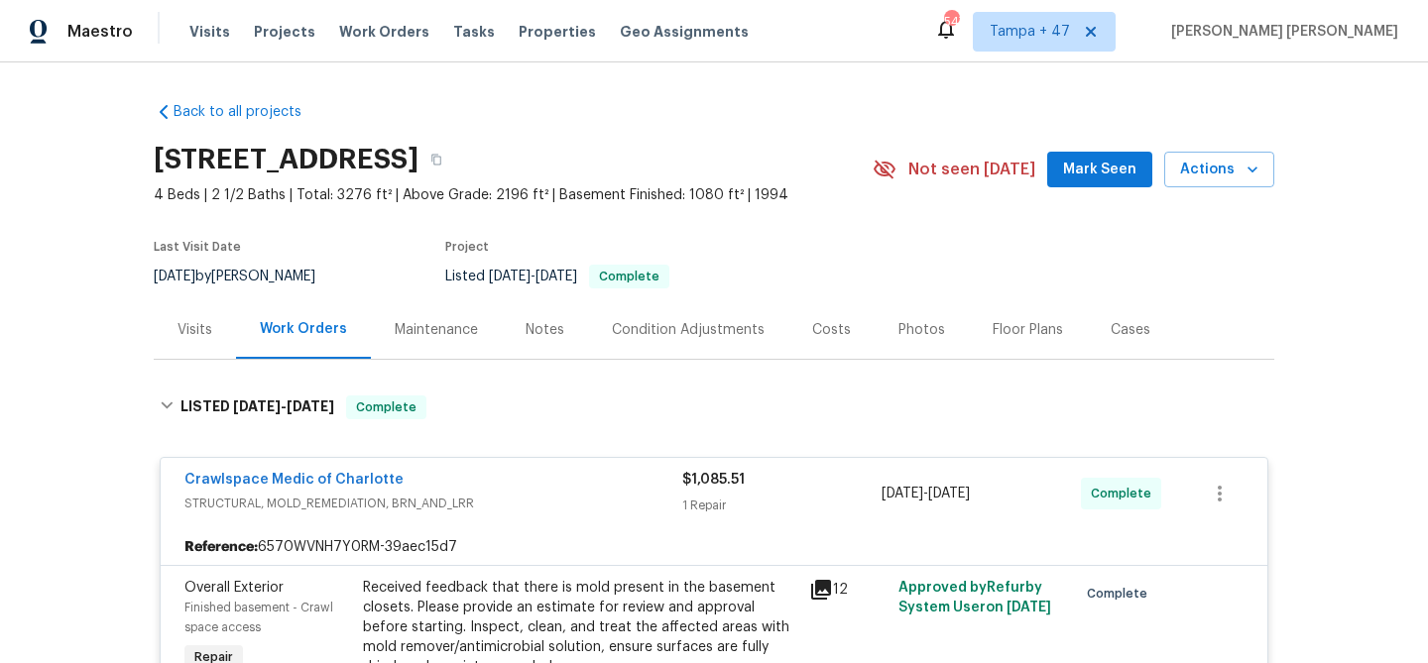  What do you see at coordinates (293, 480) in the screenshot?
I see `a: Crawlspace Medic of Charlotte` at bounding box center [293, 480].